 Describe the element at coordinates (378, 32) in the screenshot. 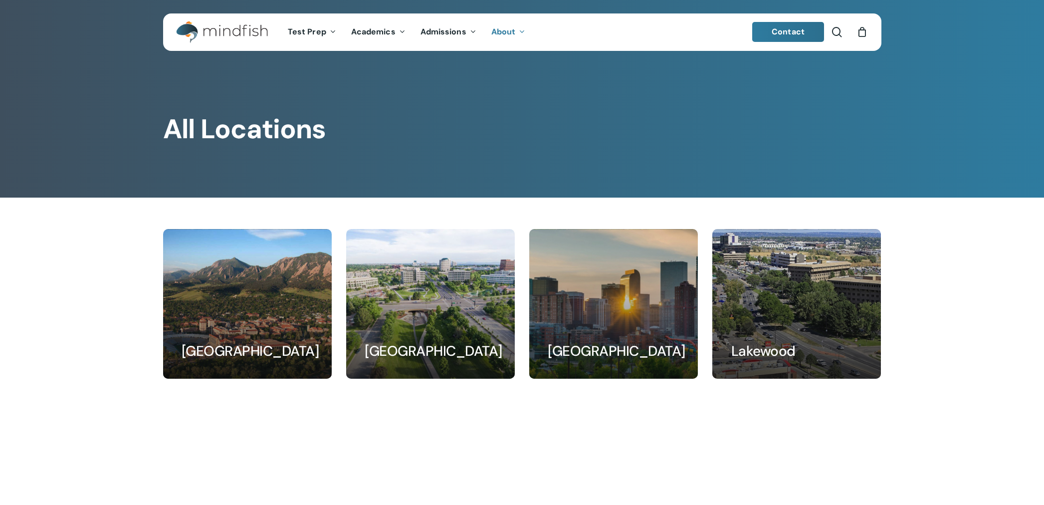

I see `a: Academics` at that location.